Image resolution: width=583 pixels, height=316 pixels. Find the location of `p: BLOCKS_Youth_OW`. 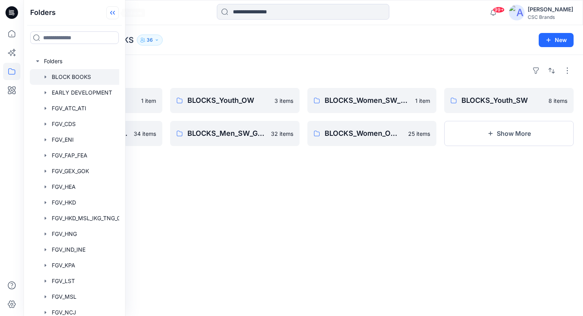

p: BLOCKS_Youth_OW is located at coordinates (229, 100).